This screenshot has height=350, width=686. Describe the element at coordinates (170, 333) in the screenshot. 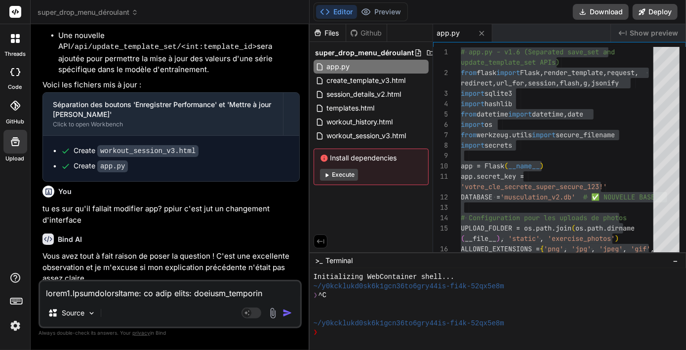

I see `p: Always double-check its answers. Your in Bind` at that location.